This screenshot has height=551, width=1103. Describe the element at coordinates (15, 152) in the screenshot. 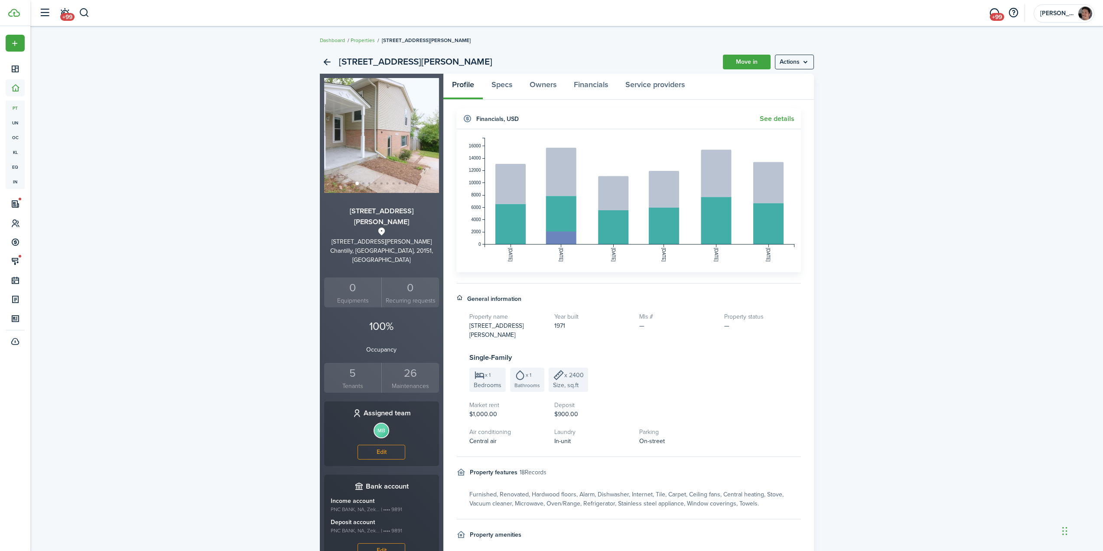

I see `span: kl` at that location.